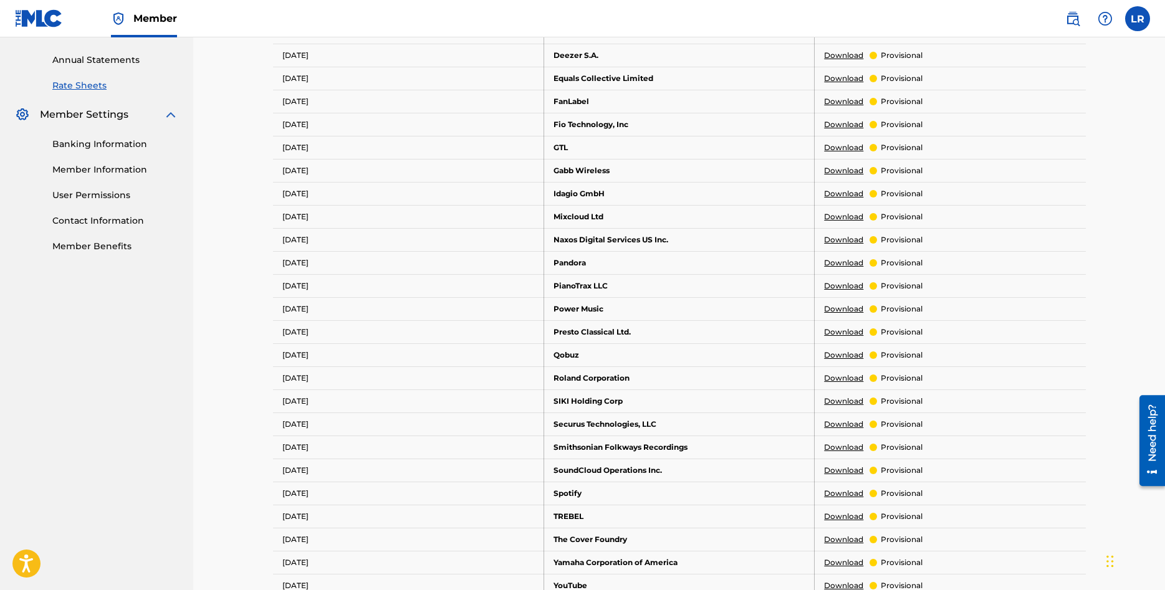 The height and width of the screenshot is (590, 1165). What do you see at coordinates (679, 193) in the screenshot?
I see `td: Idagio GmbH` at bounding box center [679, 193].